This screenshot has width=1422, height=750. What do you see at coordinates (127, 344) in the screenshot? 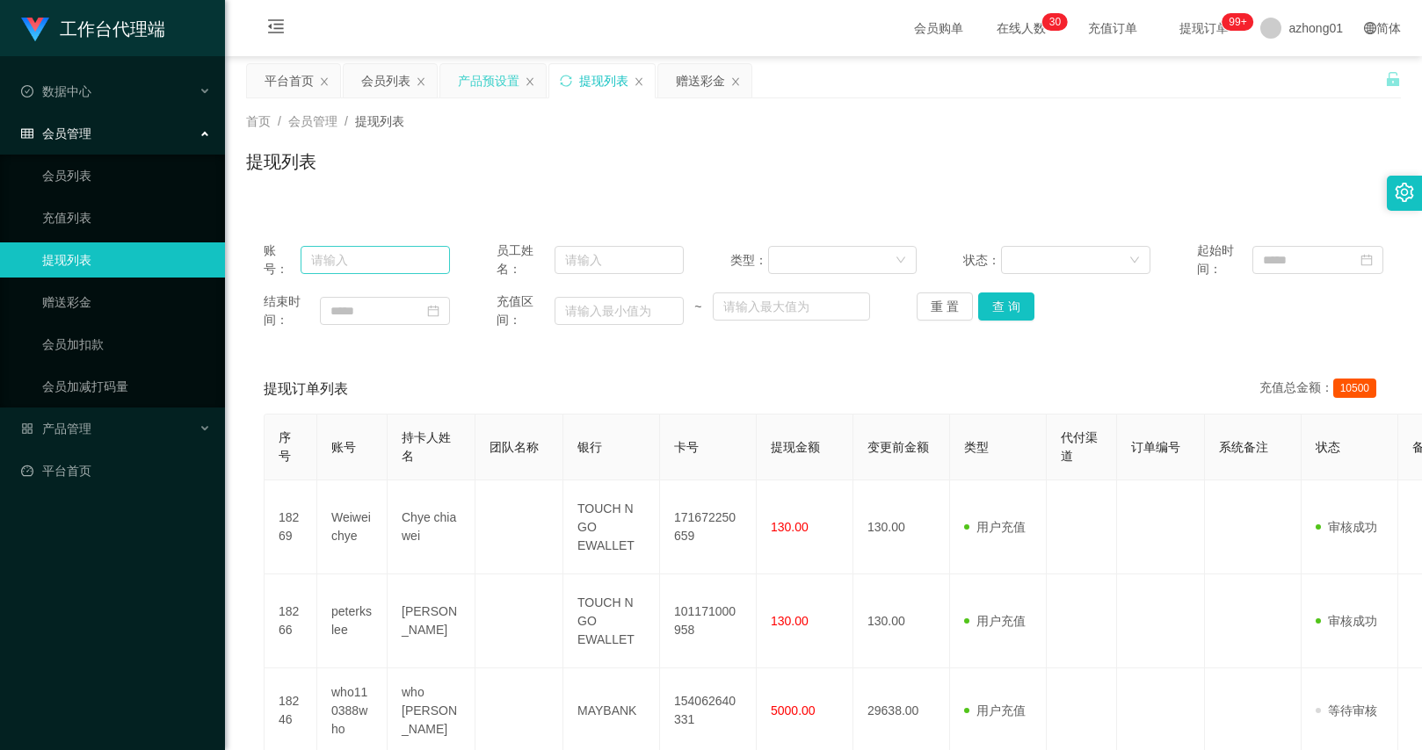
I see `a: 会员加扣款` at bounding box center [127, 344].